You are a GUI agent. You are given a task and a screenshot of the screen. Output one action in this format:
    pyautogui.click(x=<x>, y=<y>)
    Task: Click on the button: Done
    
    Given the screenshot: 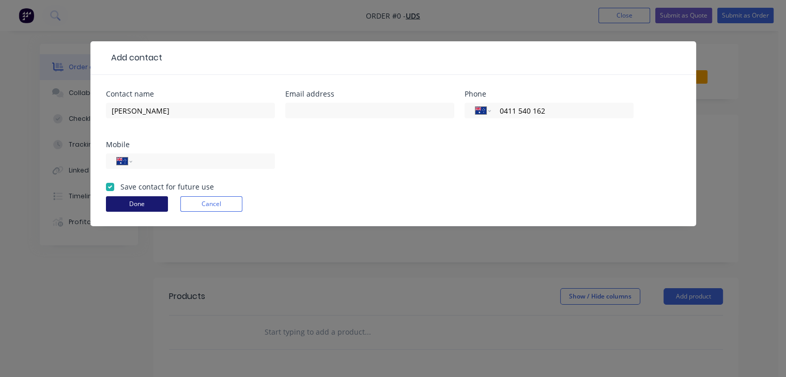 What is the action you would take?
    pyautogui.click(x=137, y=204)
    